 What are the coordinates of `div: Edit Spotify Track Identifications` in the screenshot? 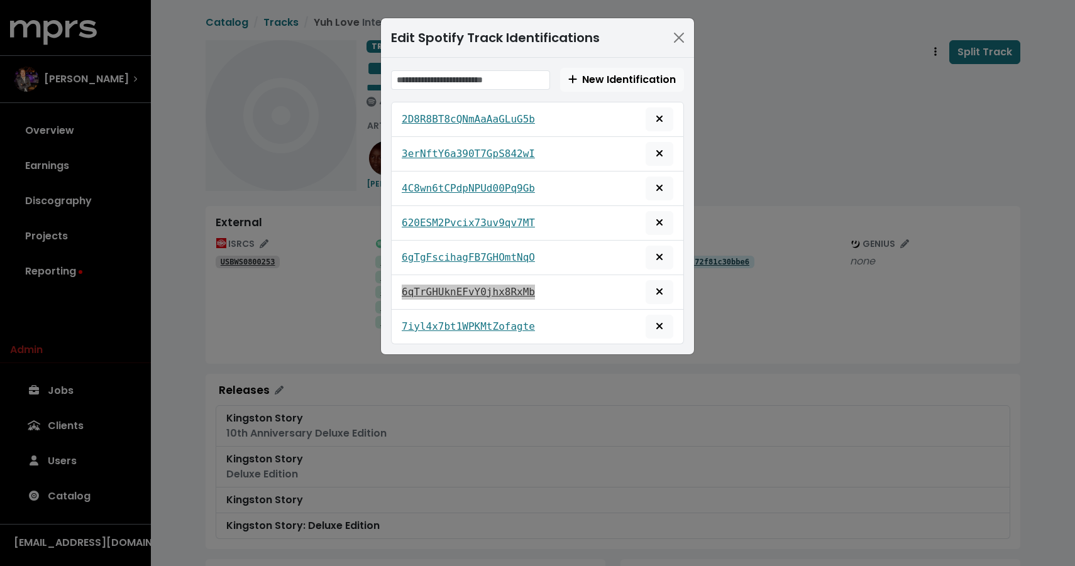 It's located at (495, 38).